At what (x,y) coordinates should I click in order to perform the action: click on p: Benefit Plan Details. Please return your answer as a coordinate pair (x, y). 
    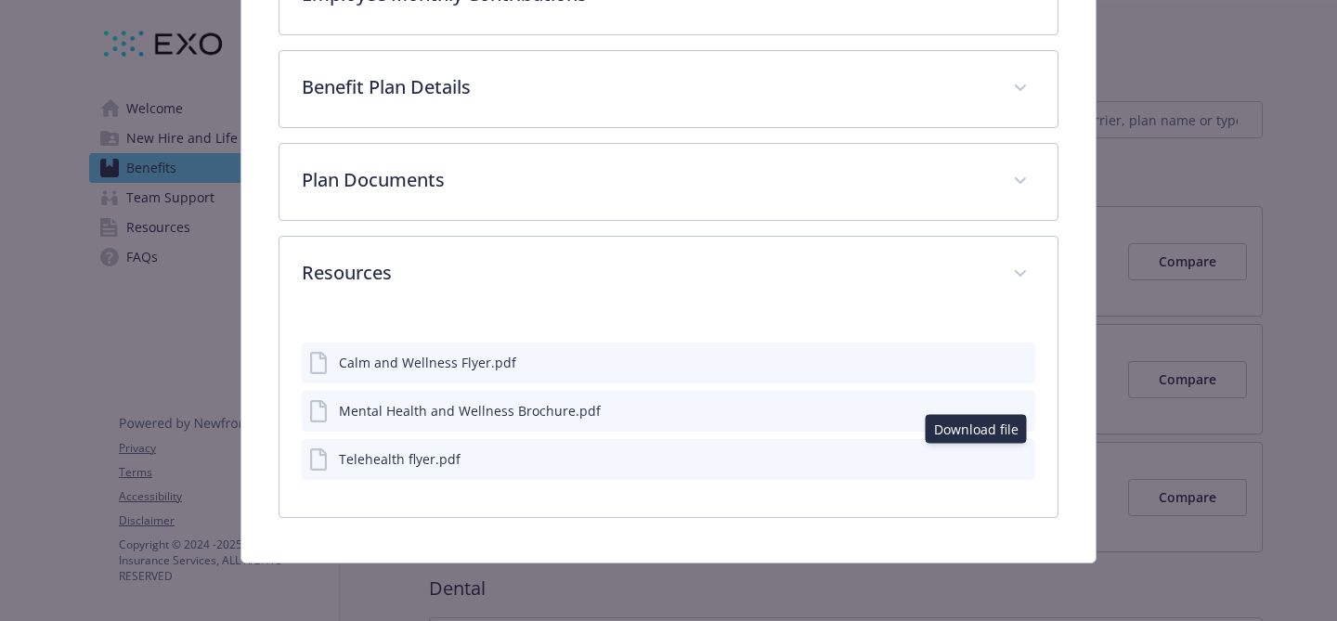
    Looking at the image, I should click on (646, 87).